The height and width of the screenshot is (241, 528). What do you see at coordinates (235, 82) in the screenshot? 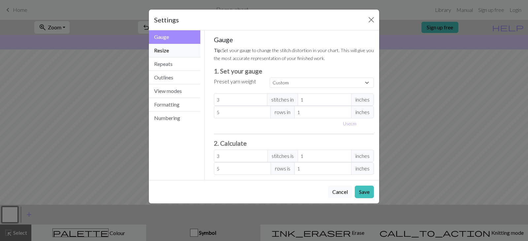
I see `label: Preset yarn weight` at bounding box center [235, 82].